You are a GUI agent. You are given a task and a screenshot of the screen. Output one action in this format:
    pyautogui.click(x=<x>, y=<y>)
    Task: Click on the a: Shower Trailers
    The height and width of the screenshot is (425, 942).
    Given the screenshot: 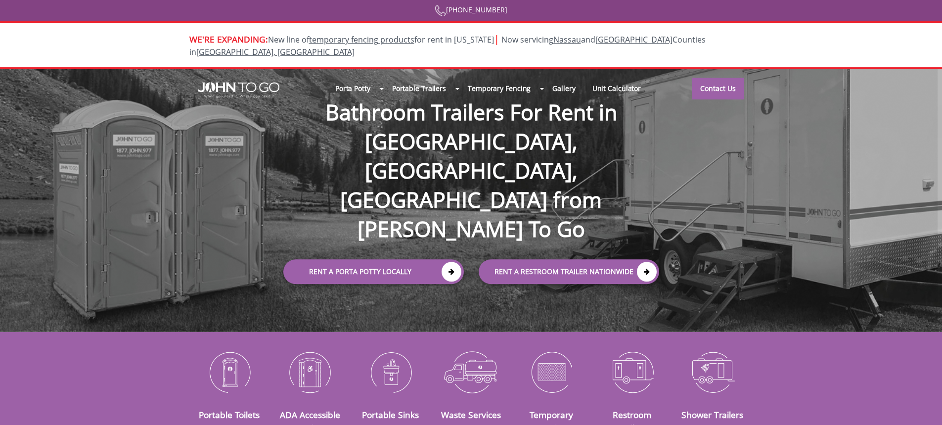 What is the action you would take?
    pyautogui.click(x=712, y=415)
    